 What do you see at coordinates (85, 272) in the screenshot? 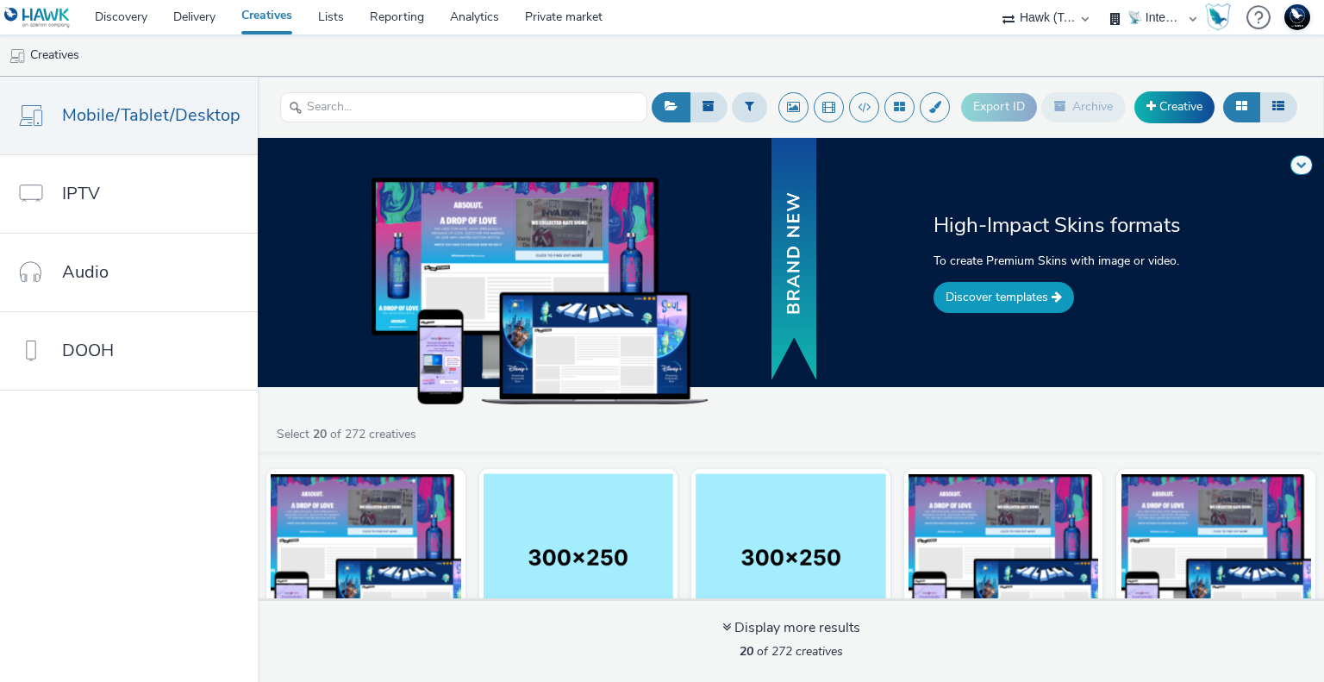
I see `span: Audio` at bounding box center [85, 272].